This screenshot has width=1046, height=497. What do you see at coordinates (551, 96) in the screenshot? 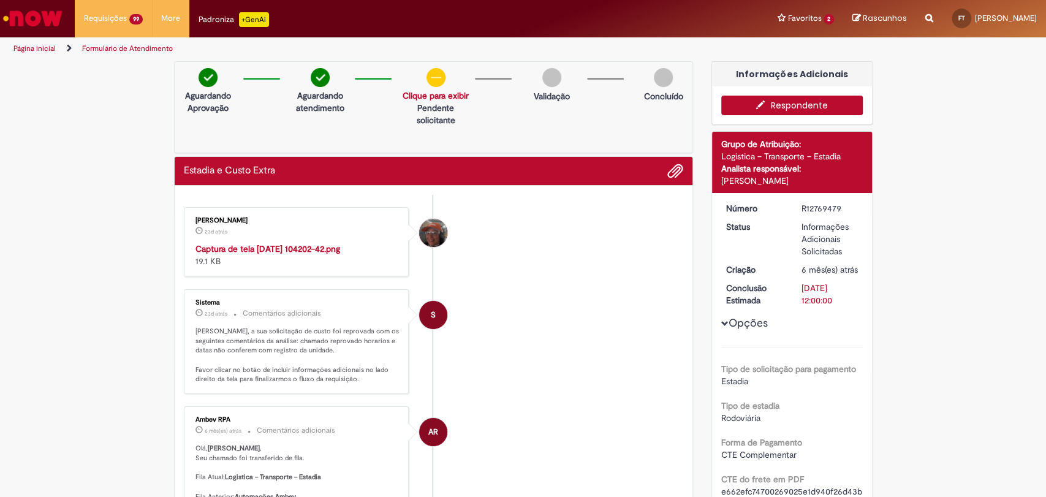
I see `p: Validação` at bounding box center [551, 96].